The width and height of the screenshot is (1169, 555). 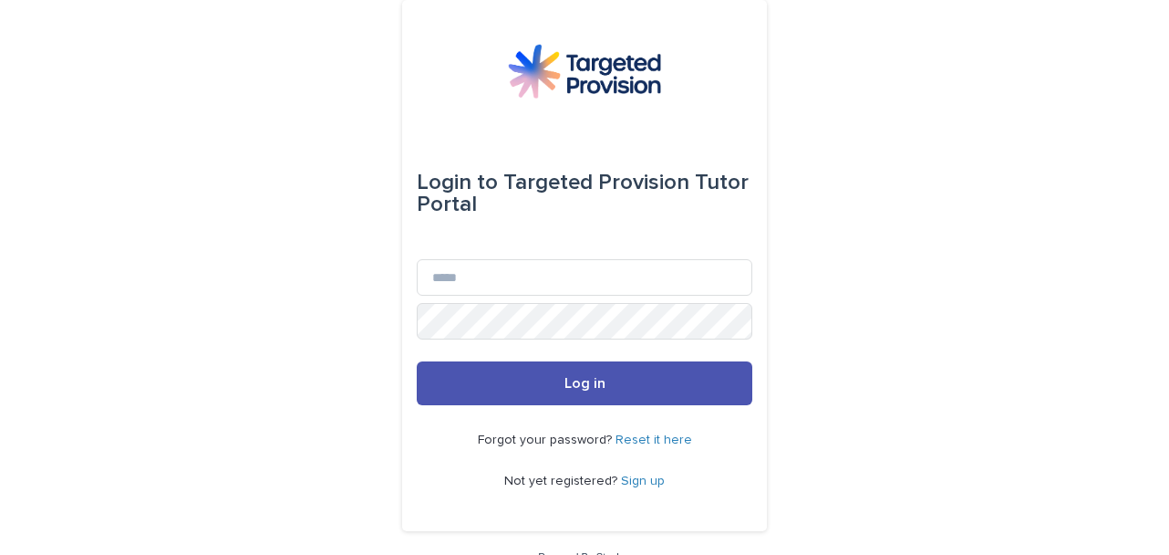 I want to click on span: Forgot your password?, so click(x=546, y=440).